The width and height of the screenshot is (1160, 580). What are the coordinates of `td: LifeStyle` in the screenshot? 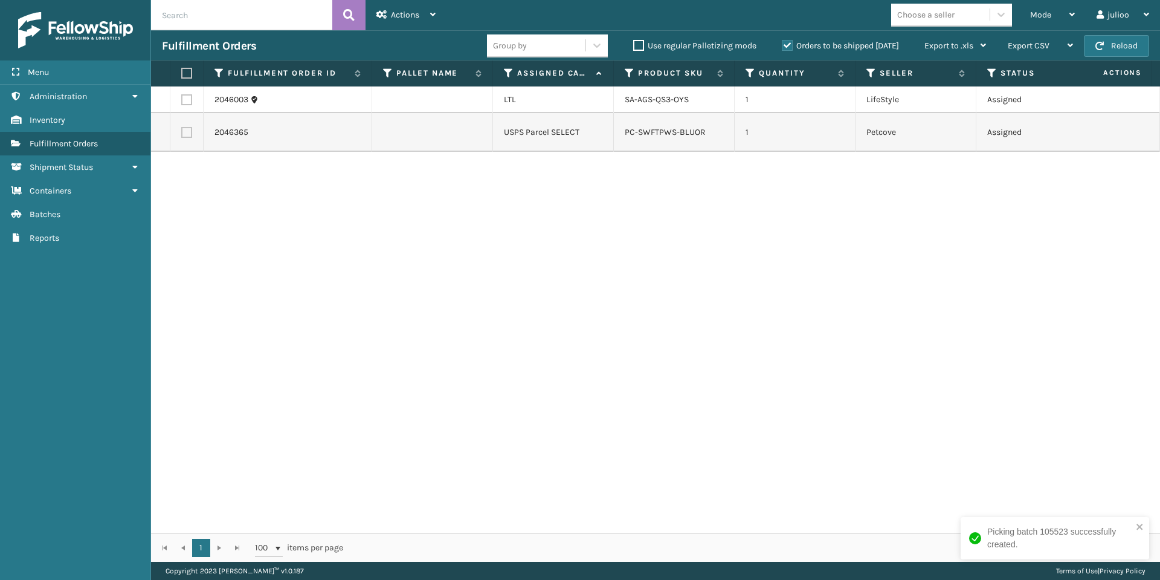 It's located at (916, 100).